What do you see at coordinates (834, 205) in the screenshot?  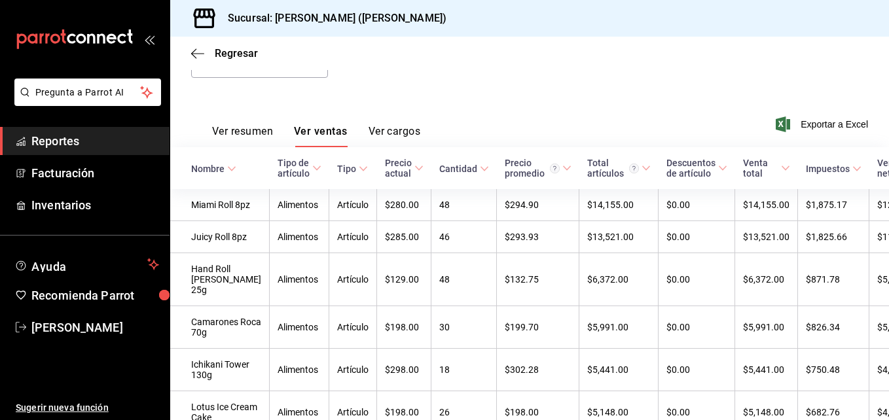 I see `td: $1,875.17` at bounding box center [834, 205].